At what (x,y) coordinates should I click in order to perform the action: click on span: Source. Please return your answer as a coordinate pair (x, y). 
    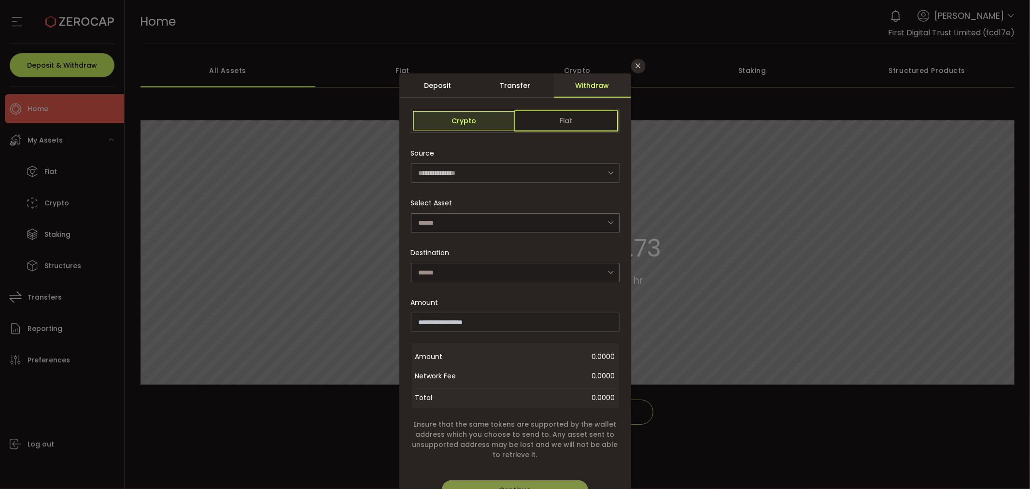
    Looking at the image, I should click on (422, 153).